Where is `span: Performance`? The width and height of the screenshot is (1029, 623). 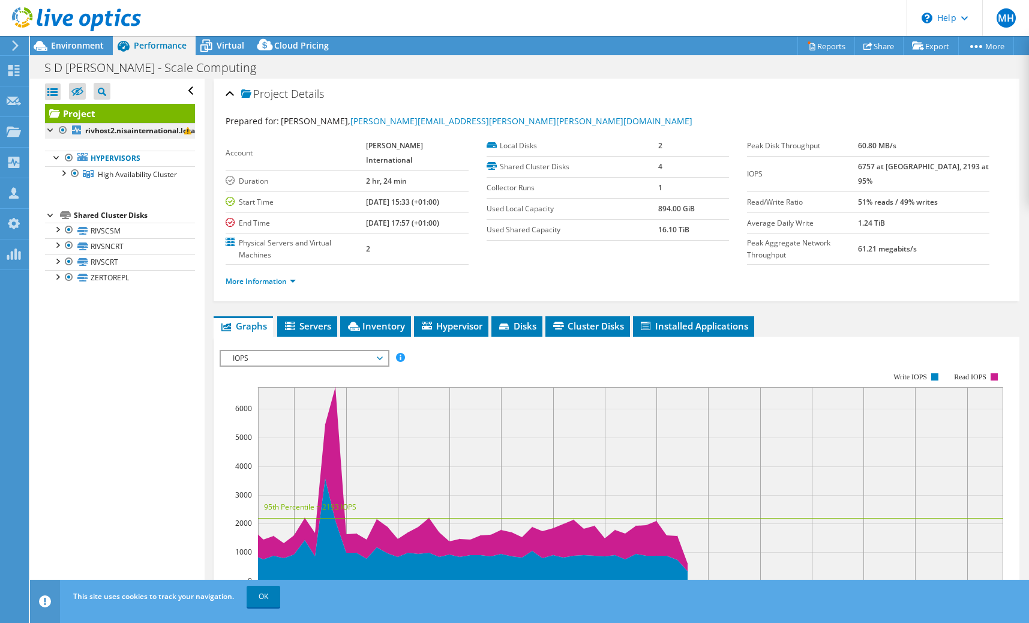
span: Performance is located at coordinates (160, 45).